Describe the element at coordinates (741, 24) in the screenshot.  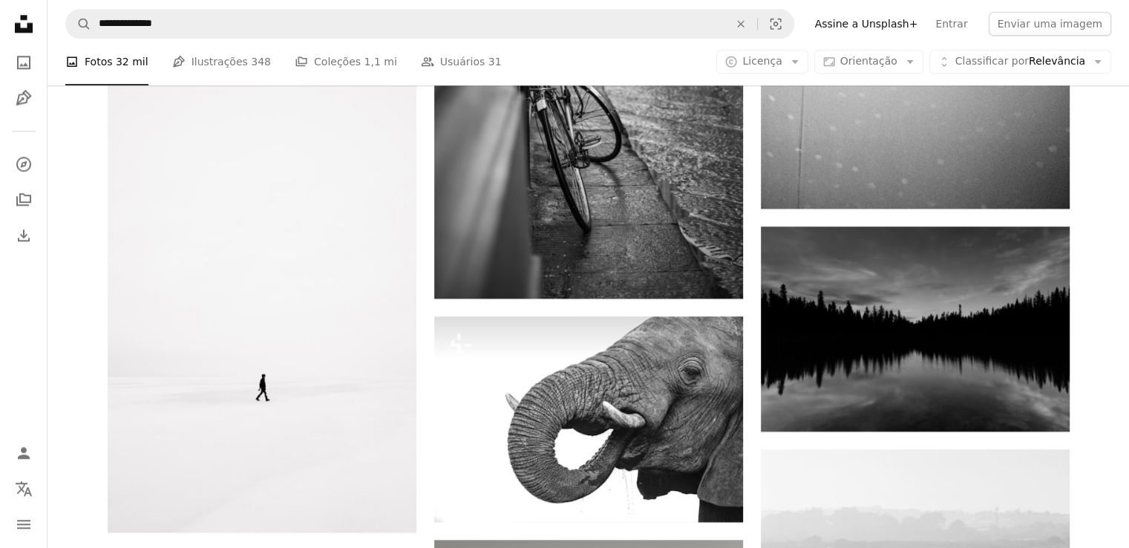
I see `button: Limpar` at that location.